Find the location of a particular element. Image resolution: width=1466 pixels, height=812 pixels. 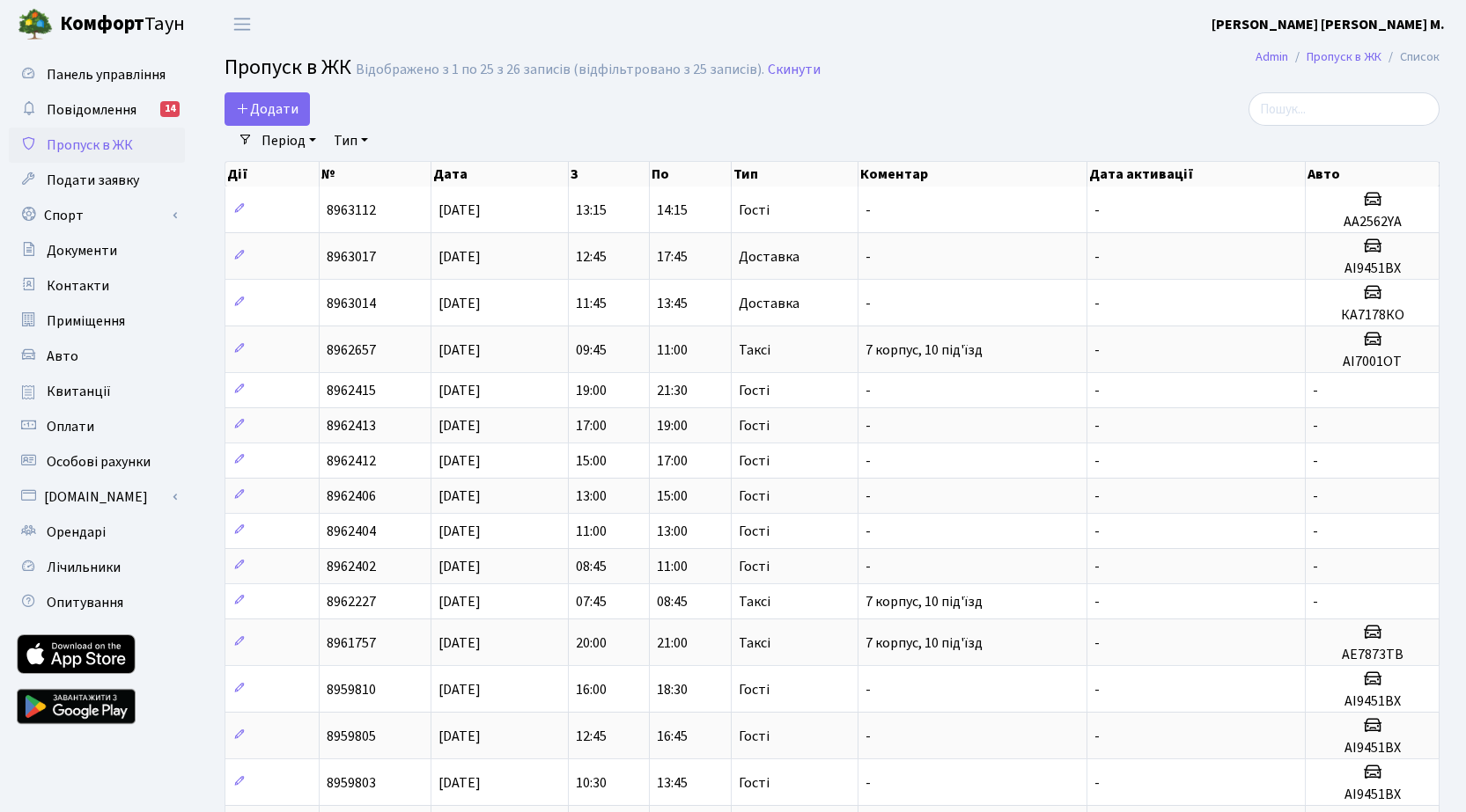

div: 14 is located at coordinates (170, 109).